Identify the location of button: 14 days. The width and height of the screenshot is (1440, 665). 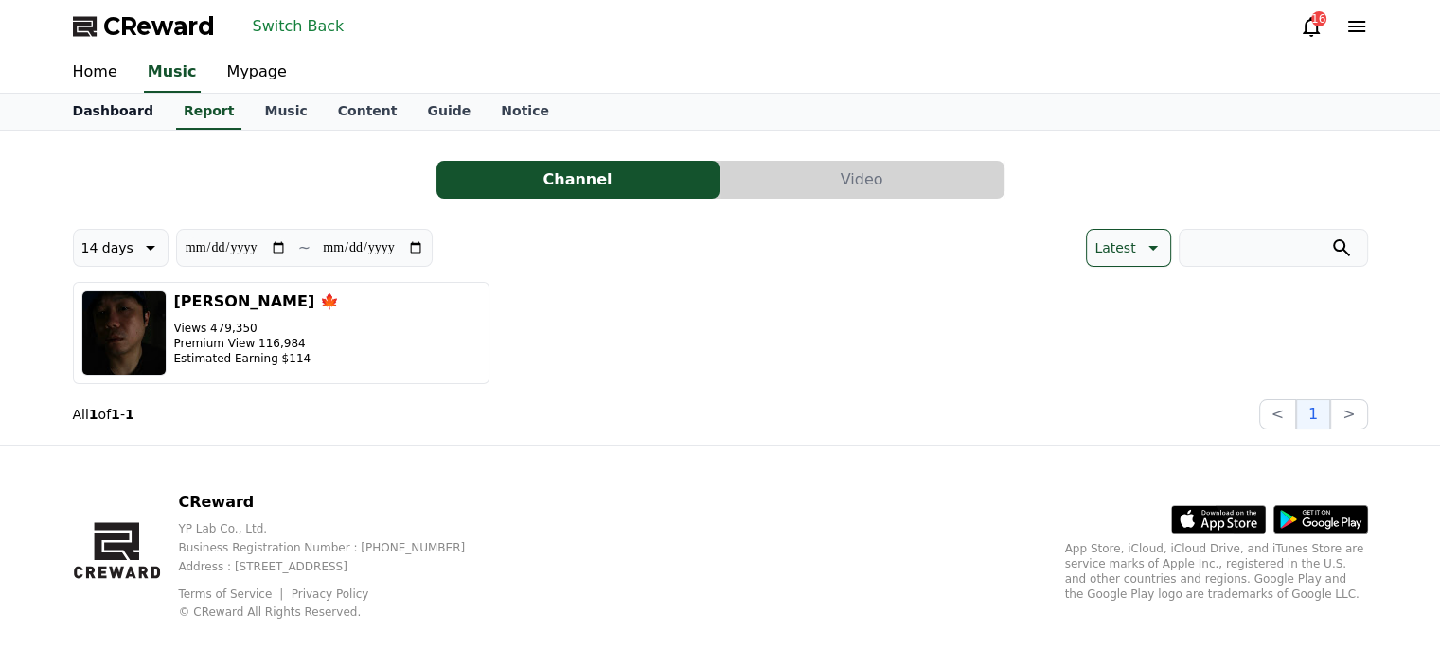
(120, 248).